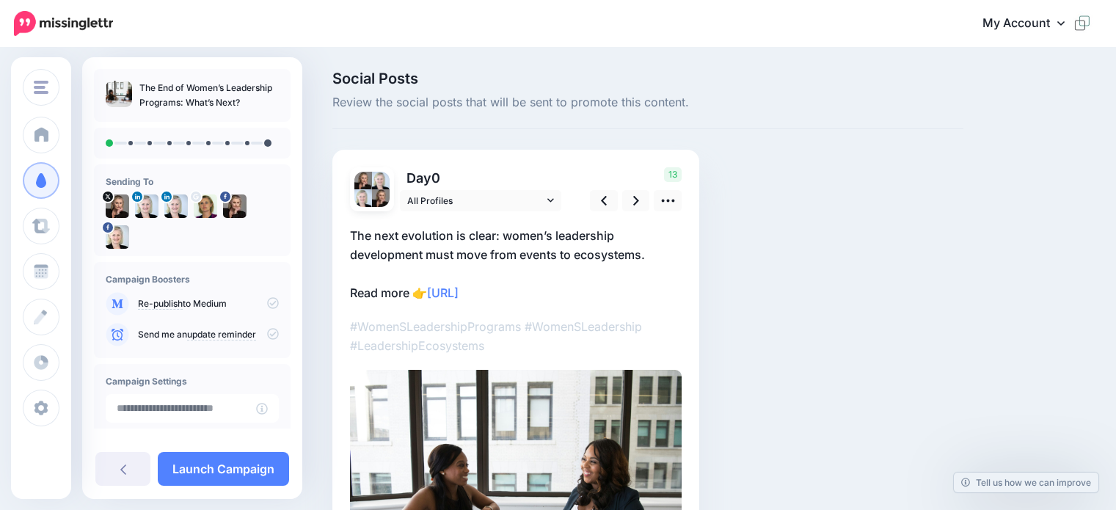 This screenshot has width=1116, height=510. What do you see at coordinates (516, 264) in the screenshot?
I see `p: The next evolution is clear: women’s leadership development must move from events to ecosystems. ...` at bounding box center [516, 264].